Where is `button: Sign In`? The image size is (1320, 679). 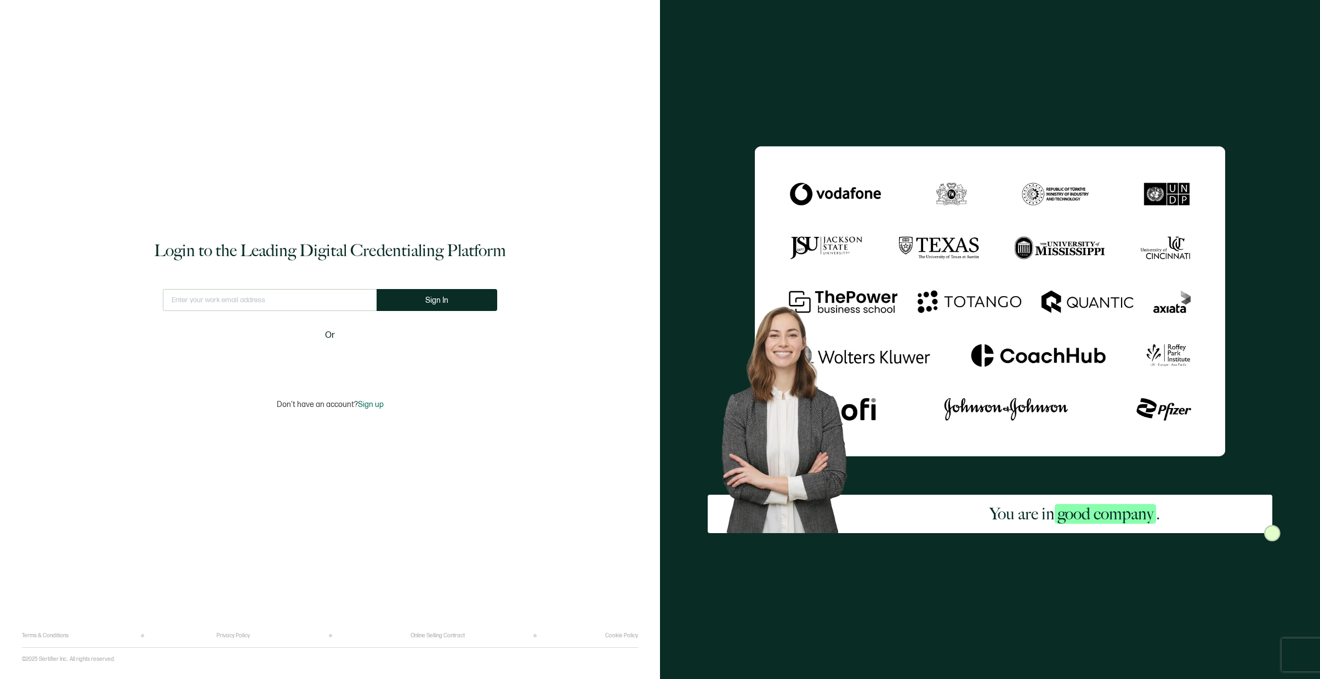 button: Sign In is located at coordinates (437, 300).